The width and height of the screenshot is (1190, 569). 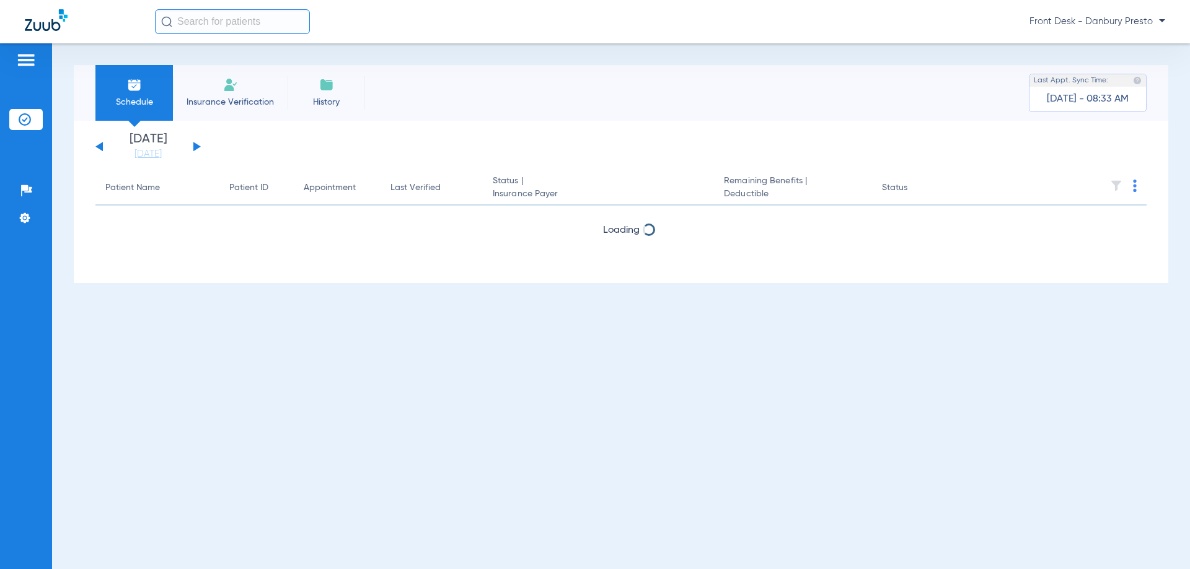 I want to click on th: Status, so click(x=913, y=188).